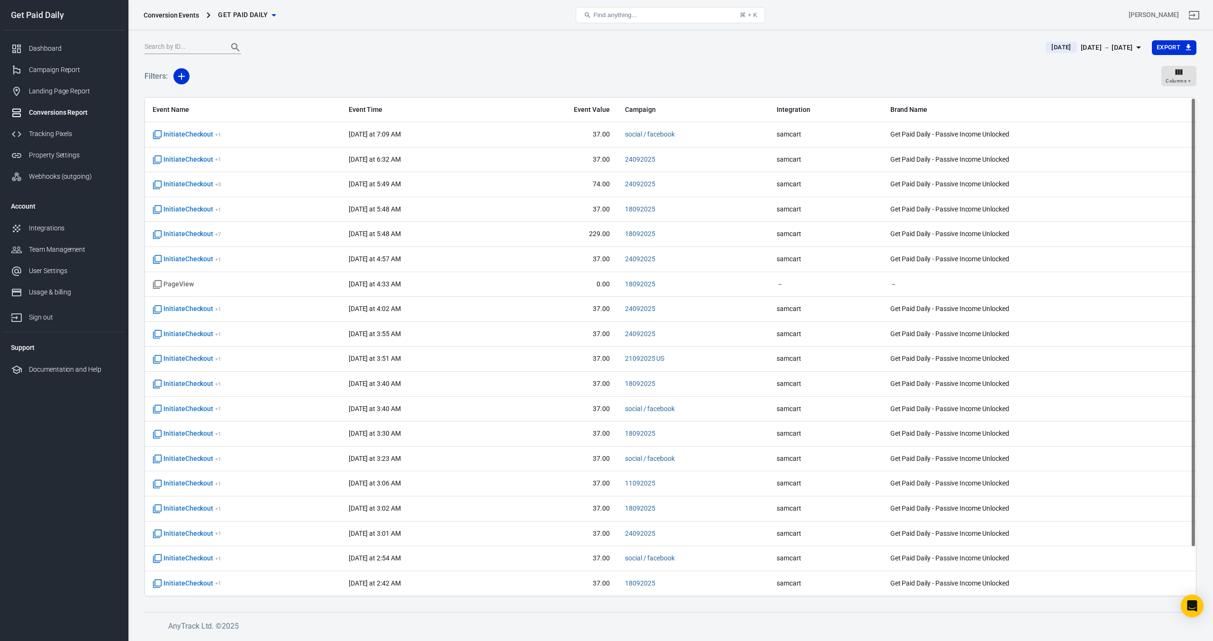 The width and height of the screenshot is (1213, 641). Describe the element at coordinates (375, 409) in the screenshot. I see `time: 2025-09-25T03:40:25+02:00` at that location.